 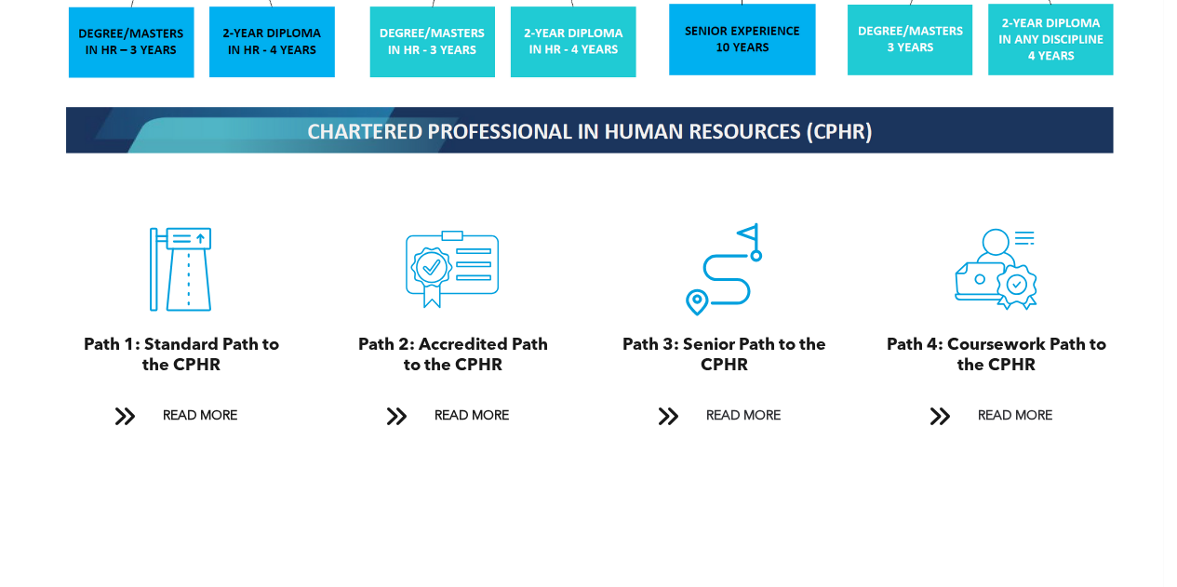 I want to click on span: Path 4: Coursework Path to the CPHR, so click(x=996, y=355).